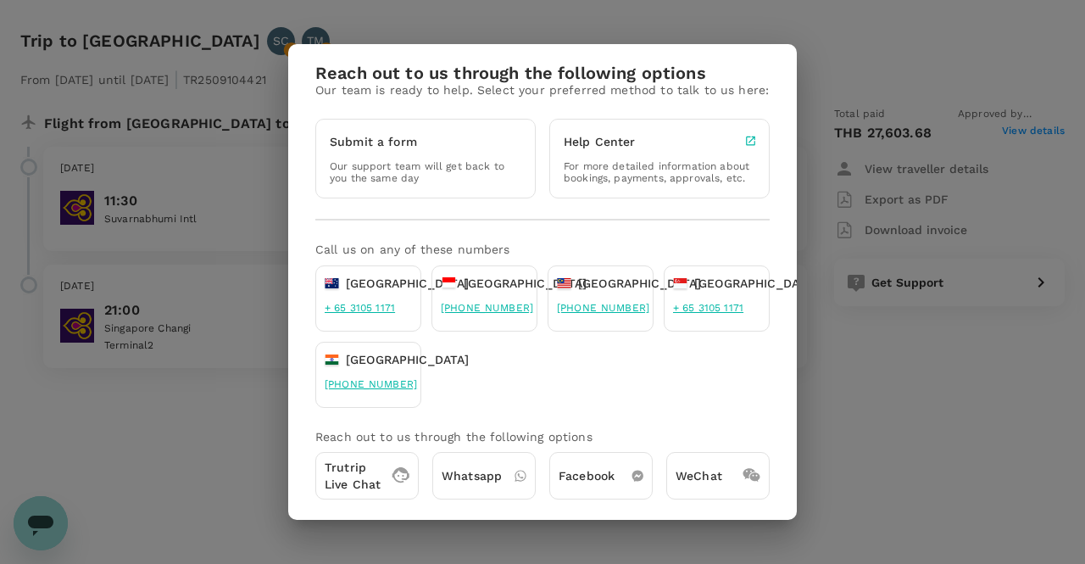  What do you see at coordinates (660, 172) in the screenshot?
I see `p: For more detailed information about bookings, payments, approvals, etc.` at bounding box center [660, 172].